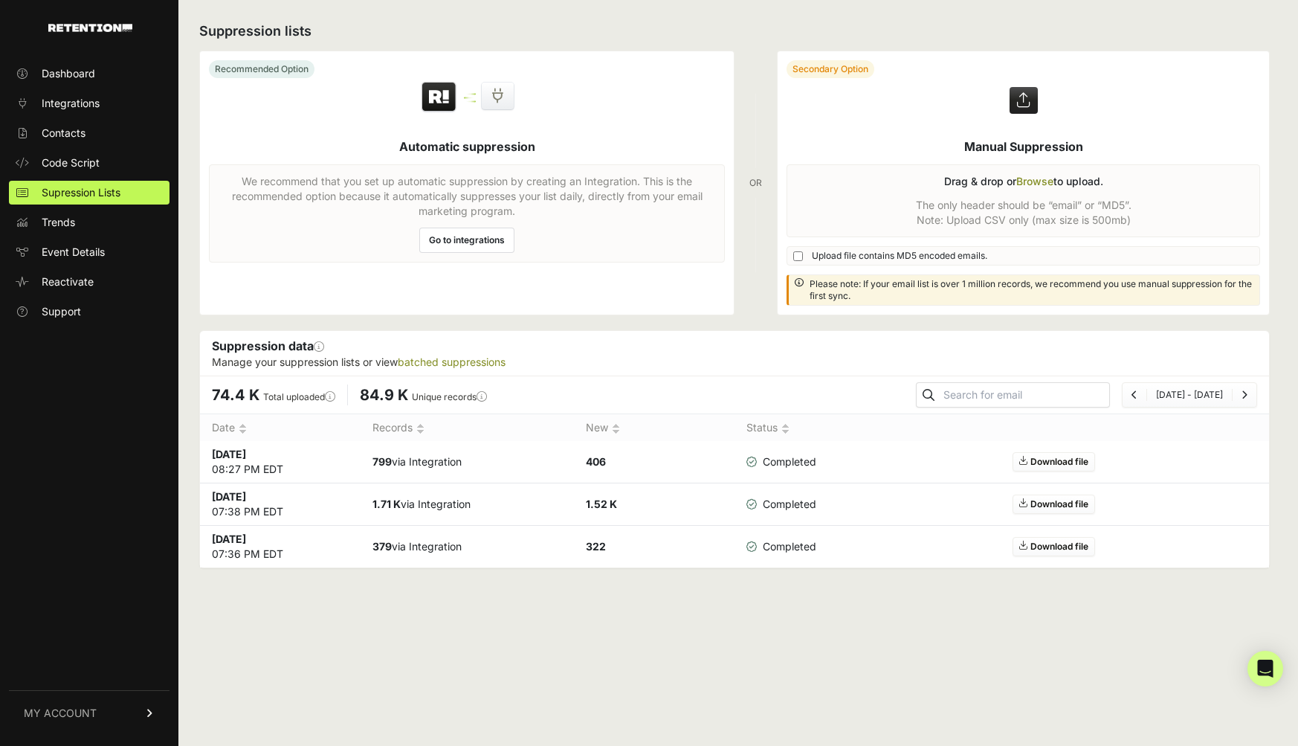 The width and height of the screenshot is (1298, 746). What do you see at coordinates (449, 396) in the screenshot?
I see `label: Unique records` at bounding box center [449, 396].